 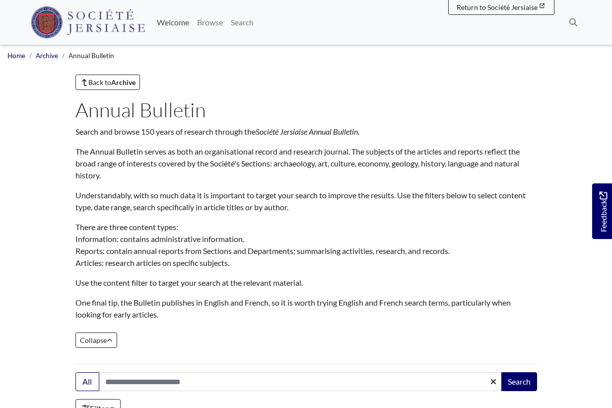 I want to click on p: Search and browse 150 years of research through the ., so click(x=306, y=132).